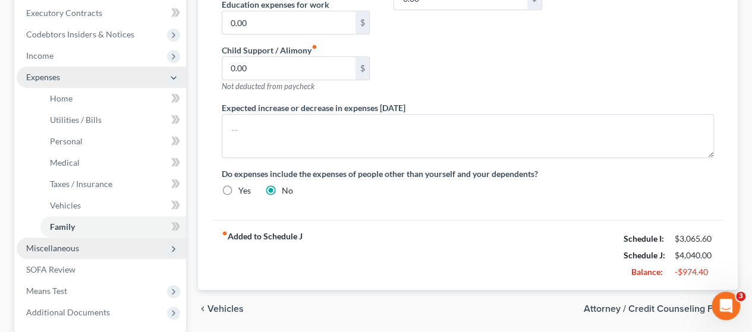  What do you see at coordinates (468, 174) in the screenshot?
I see `label: Do expenses include the expenses of people other than yourself and your dependents?` at bounding box center [468, 174].